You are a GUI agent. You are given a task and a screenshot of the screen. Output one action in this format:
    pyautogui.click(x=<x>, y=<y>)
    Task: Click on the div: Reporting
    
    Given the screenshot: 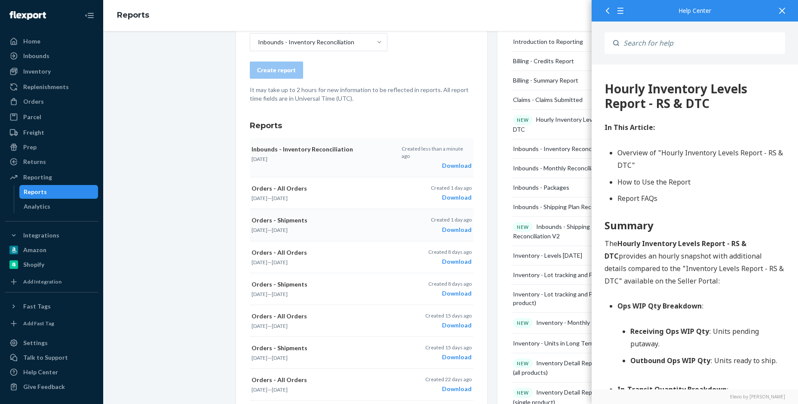 What is the action you would take?
    pyautogui.click(x=37, y=177)
    